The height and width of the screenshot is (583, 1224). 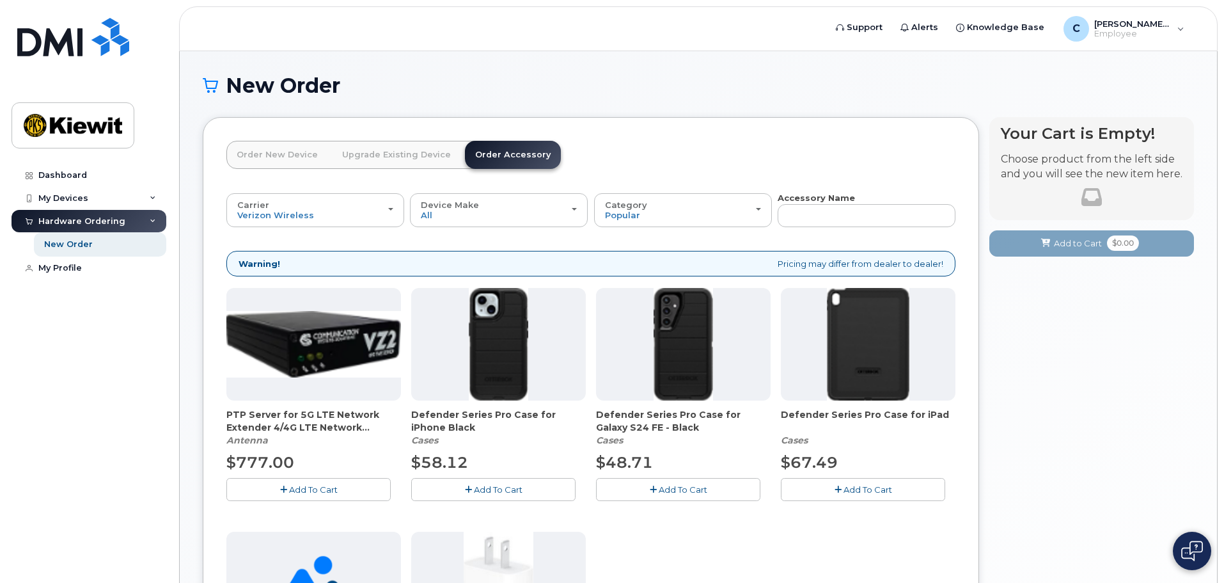 What do you see at coordinates (513, 155) in the screenshot?
I see `a: Order Accessory` at bounding box center [513, 155].